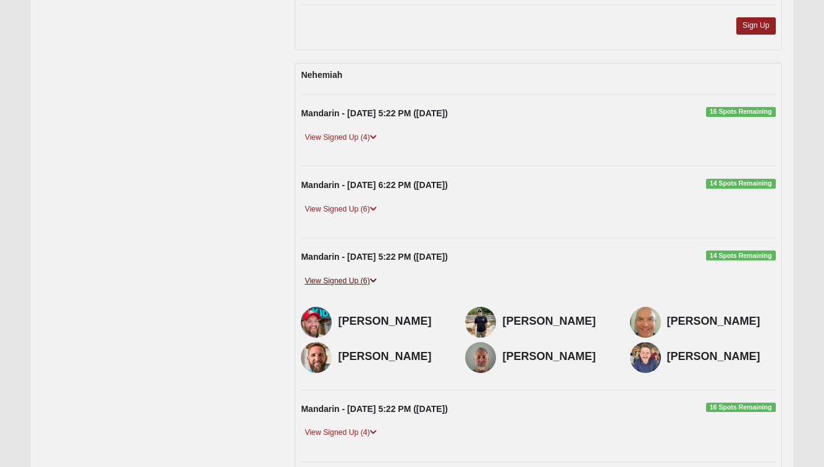  I want to click on img: Mike Faircloth, so click(481, 322).